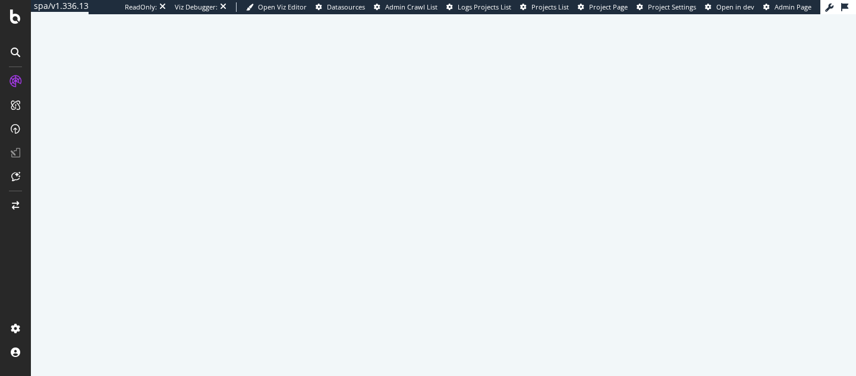  Describe the element at coordinates (276, 7) in the screenshot. I see `a: Open Viz Editor` at that location.